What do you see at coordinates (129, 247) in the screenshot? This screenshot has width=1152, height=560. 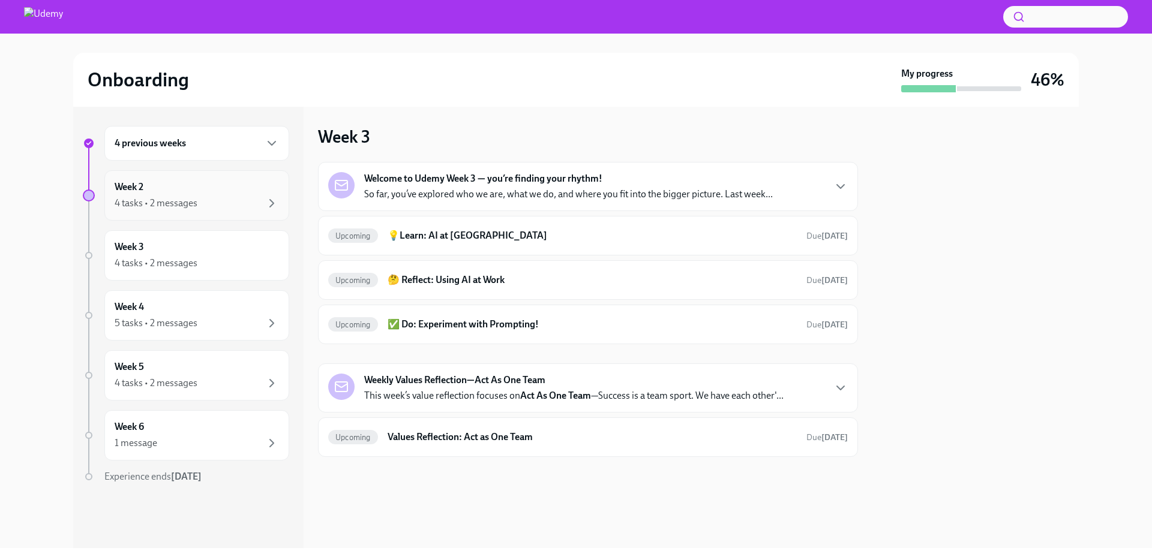 I see `h6: Week 3` at bounding box center [129, 247].